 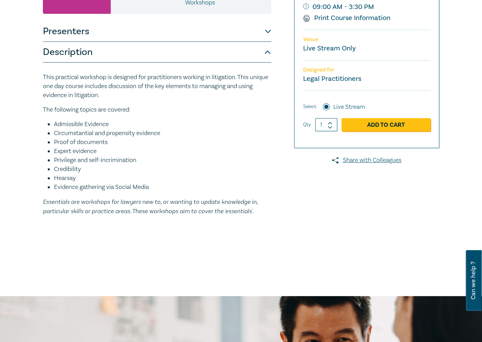 I want to click on em: Essentials are workshops for lawyers new to, or wanting to update knowledge in, particular skills..., so click(x=150, y=206).